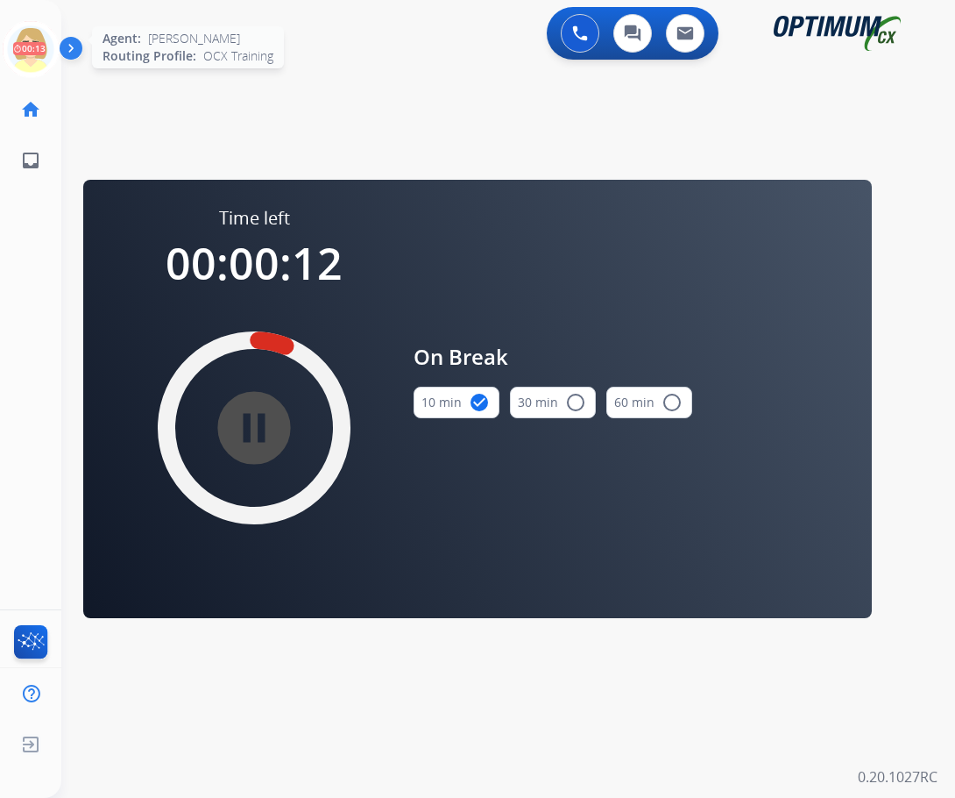 The image size is (955, 798). Describe the element at coordinates (149, 56) in the screenshot. I see `span: Routing Profile:` at that location.